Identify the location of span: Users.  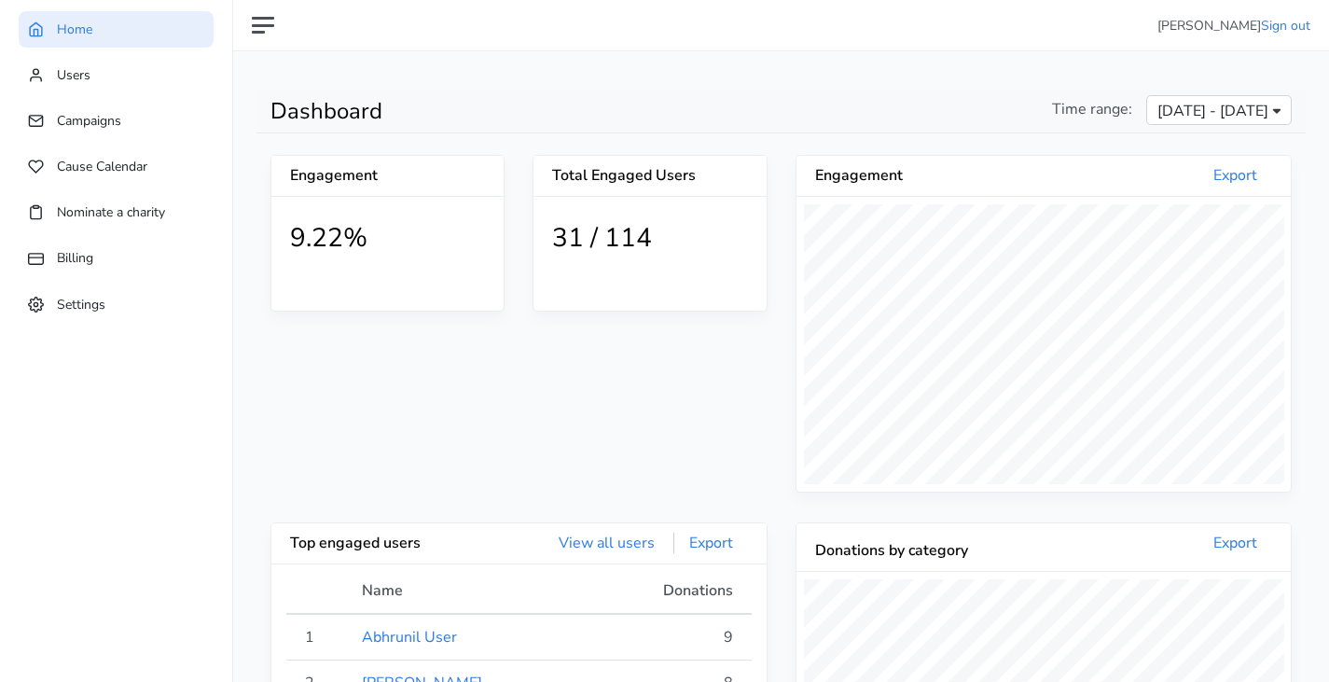
(74, 75).